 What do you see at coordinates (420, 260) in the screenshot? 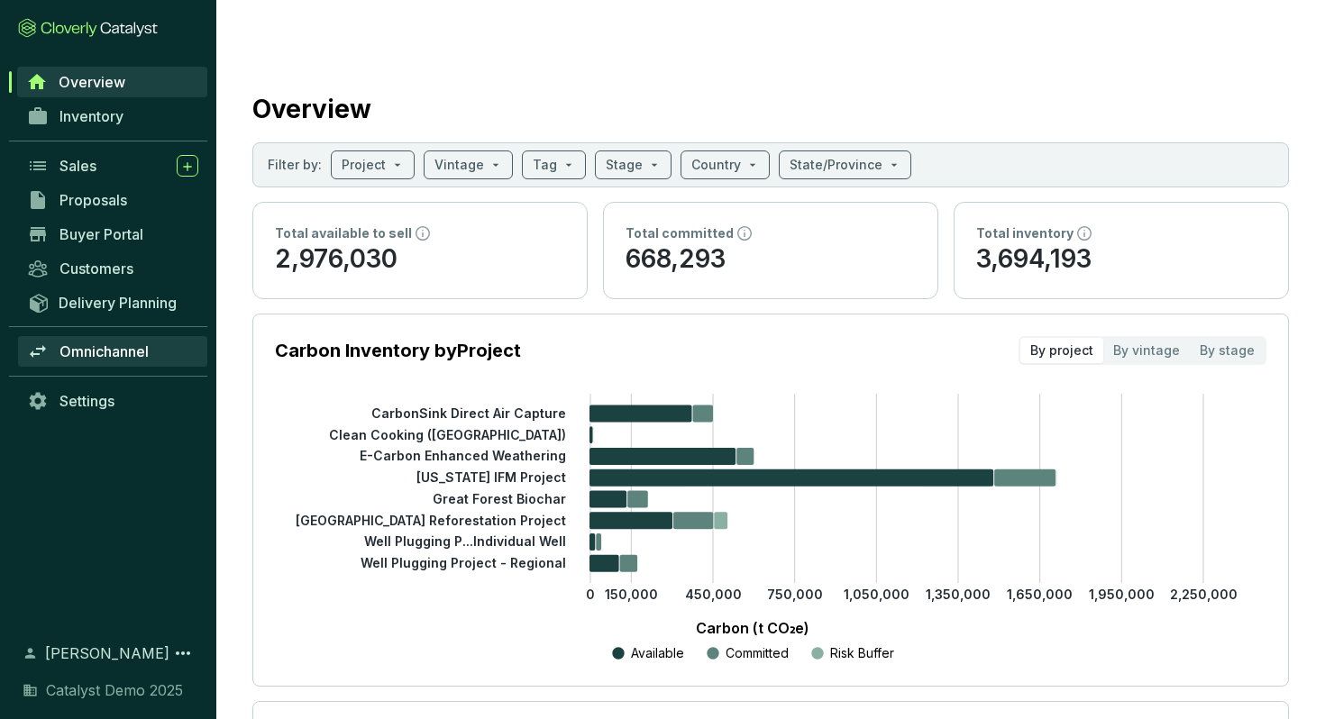
I see `p: 2,976,030` at bounding box center [420, 260].